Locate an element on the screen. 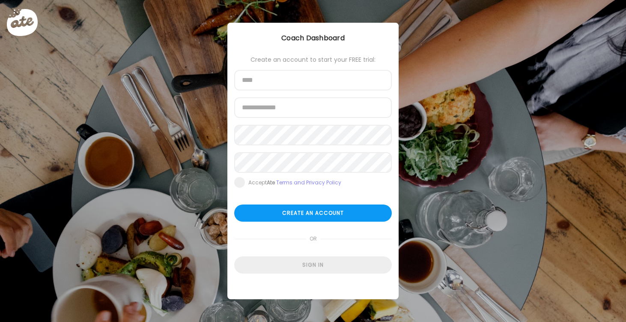 The width and height of the screenshot is (626, 322). b: Ate is located at coordinates (271, 182).